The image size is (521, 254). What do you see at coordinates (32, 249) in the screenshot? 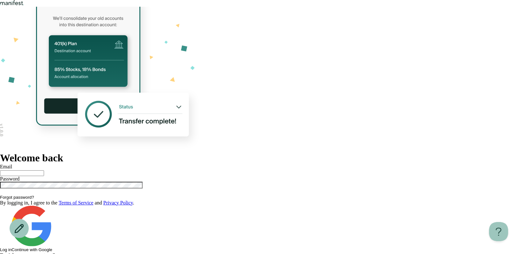
I see `span: Continue with Google` at bounding box center [32, 249].